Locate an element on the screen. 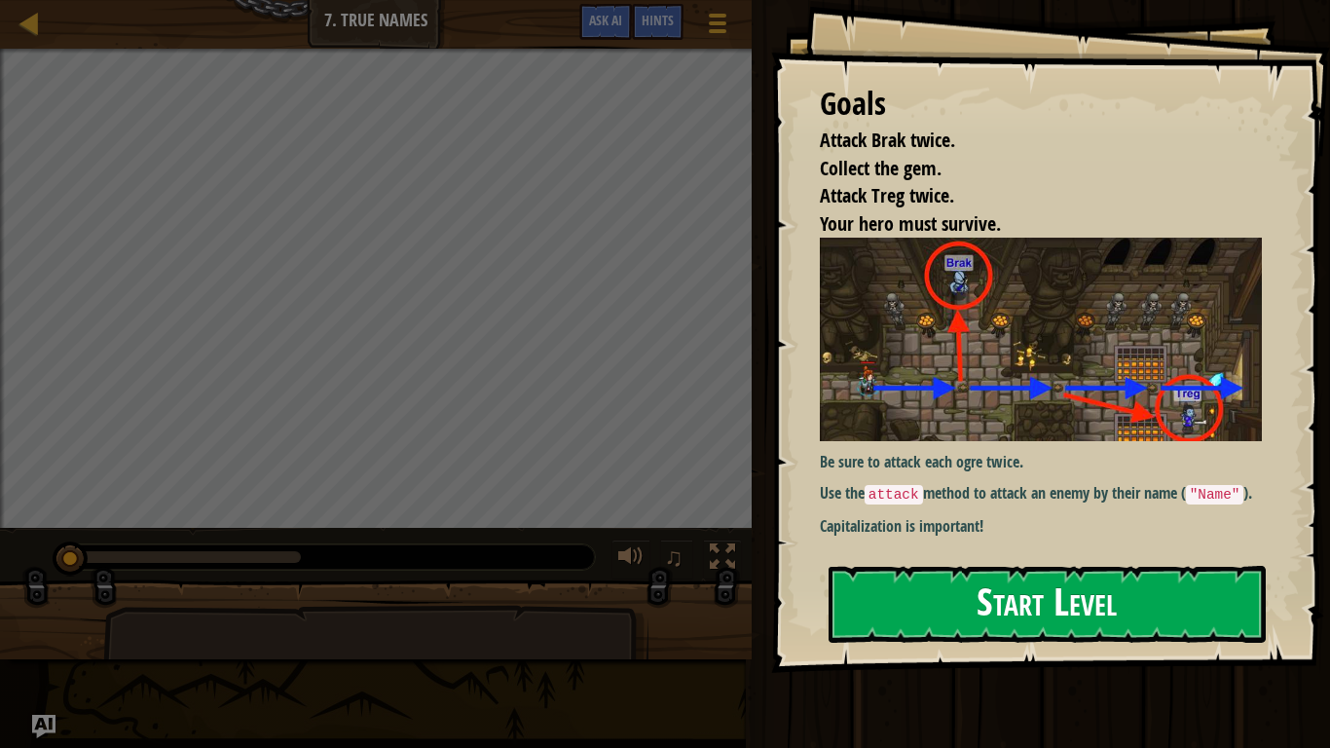  span: Attack Treg twice. is located at coordinates (887, 195).